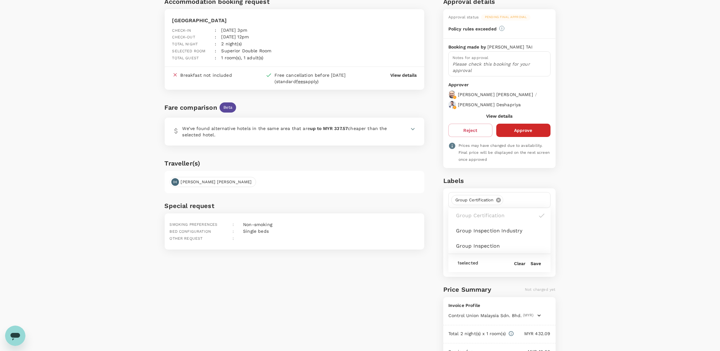 Image resolution: width=720 pixels, height=351 pixels. I want to click on h6: Special request, so click(295, 206).